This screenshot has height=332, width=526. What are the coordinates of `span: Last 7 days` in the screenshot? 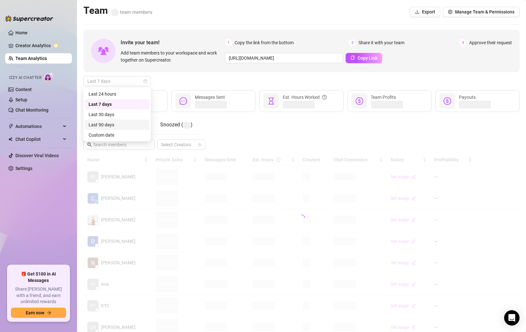 It's located at (117, 81).